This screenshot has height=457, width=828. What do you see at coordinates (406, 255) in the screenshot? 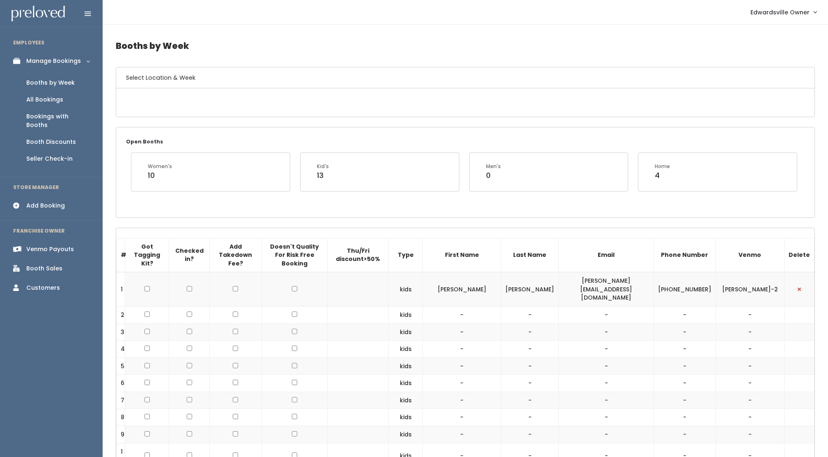
I see `th: Type` at bounding box center [406, 255].